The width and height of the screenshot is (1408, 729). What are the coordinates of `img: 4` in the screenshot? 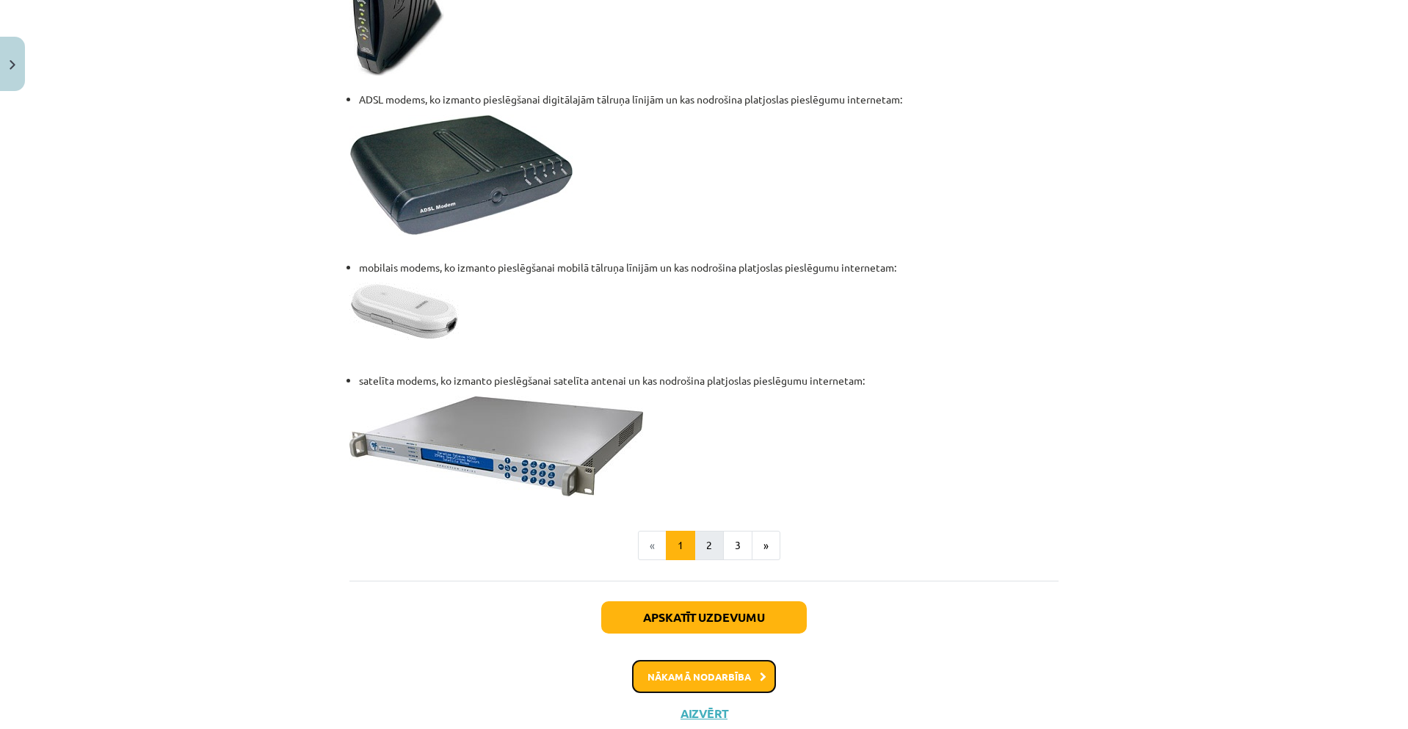 It's located at (461, 175).